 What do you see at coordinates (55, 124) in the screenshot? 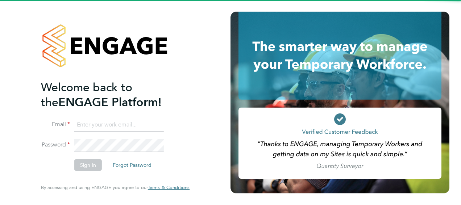
I see `label: Email` at bounding box center [55, 124].